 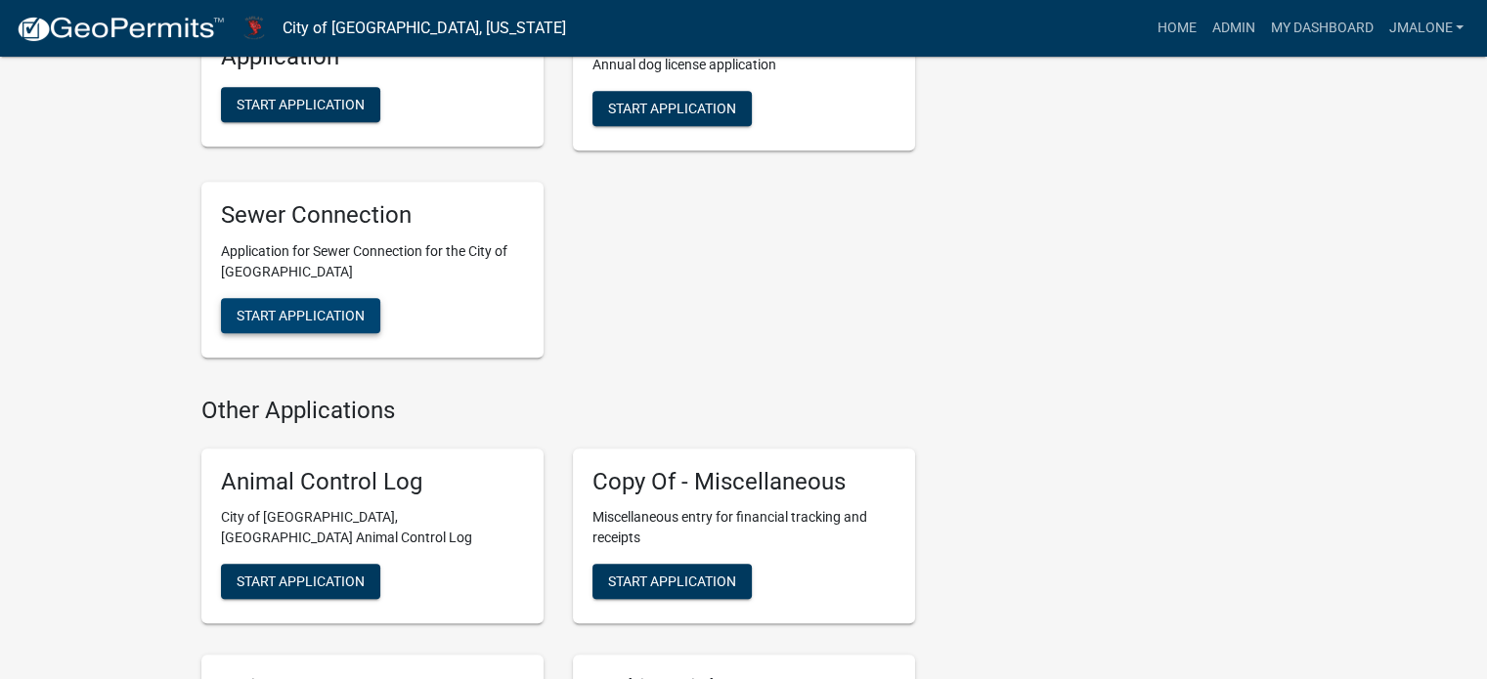 I want to click on a: Home, so click(x=1176, y=28).